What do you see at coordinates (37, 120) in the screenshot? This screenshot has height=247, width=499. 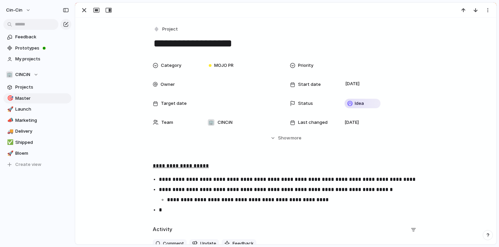 I see `a: 📣Marketing` at bounding box center [37, 120].